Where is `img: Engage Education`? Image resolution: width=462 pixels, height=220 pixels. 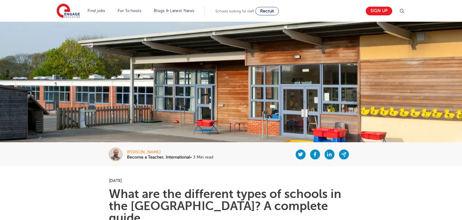 img: Engage Education is located at coordinates (68, 11).